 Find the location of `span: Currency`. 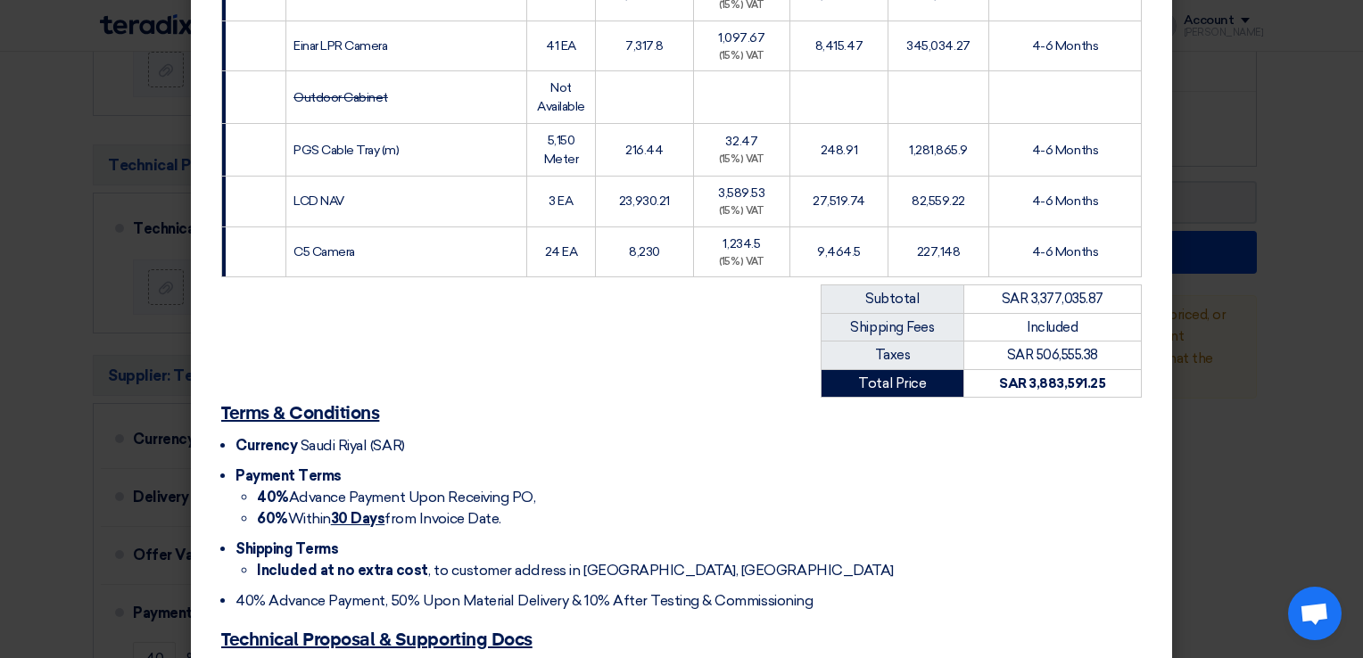

span: Currency is located at coordinates (266, 445).